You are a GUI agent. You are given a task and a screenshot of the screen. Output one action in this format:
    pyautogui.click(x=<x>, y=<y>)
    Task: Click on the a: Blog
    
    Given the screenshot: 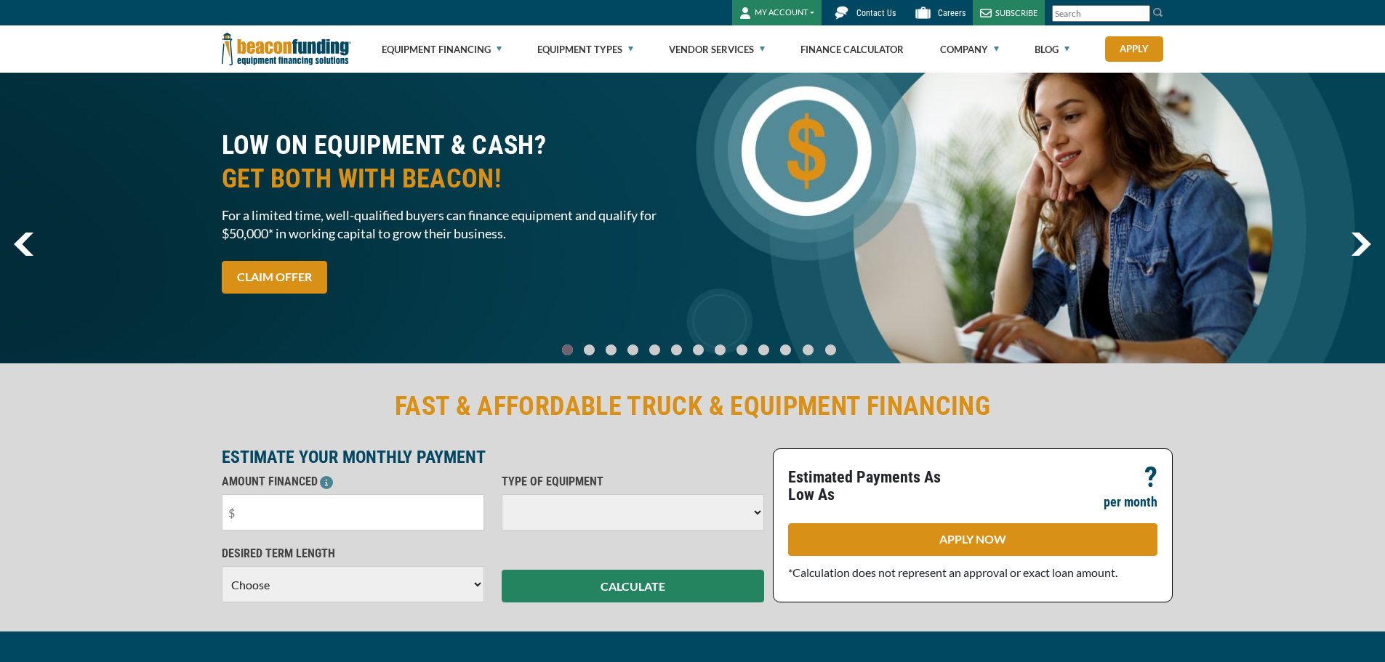 What is the action you would take?
    pyautogui.click(x=1052, y=49)
    